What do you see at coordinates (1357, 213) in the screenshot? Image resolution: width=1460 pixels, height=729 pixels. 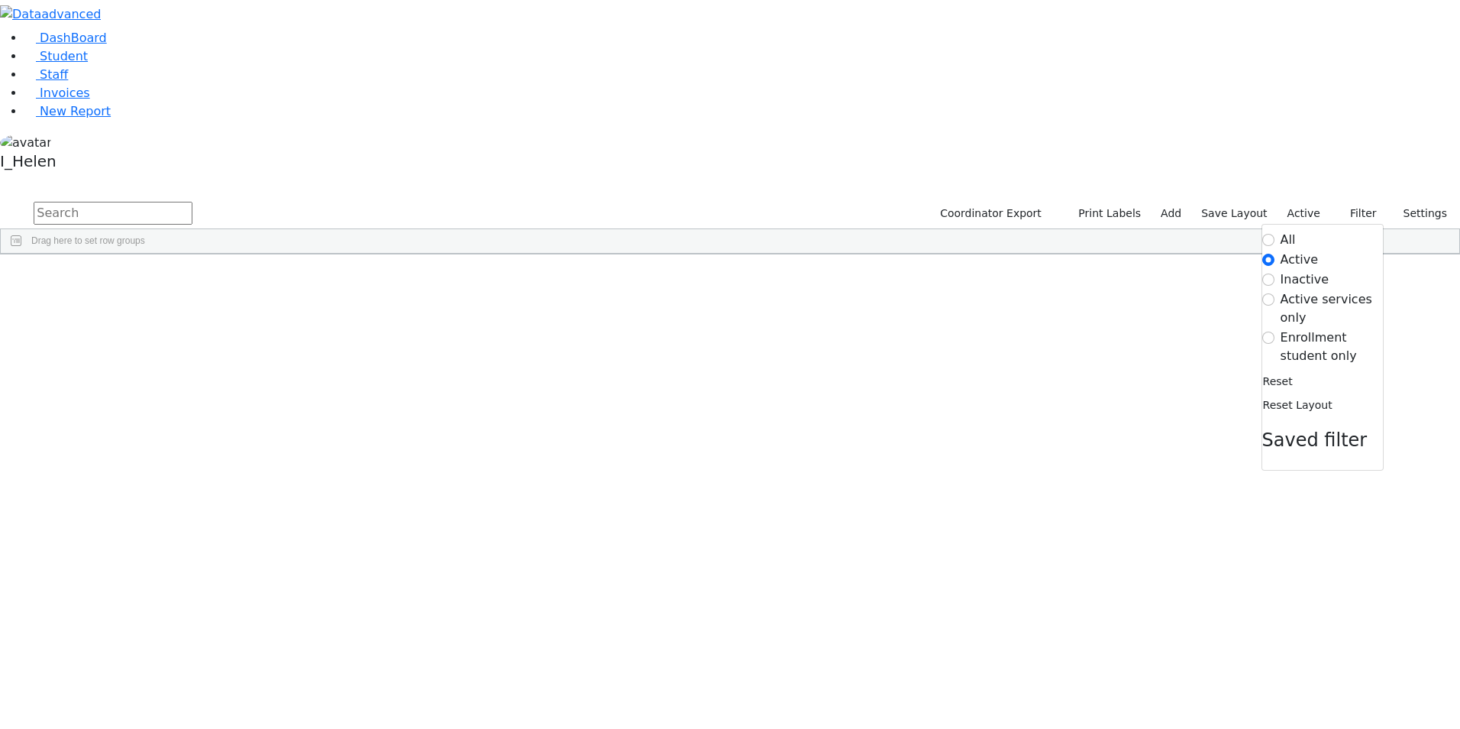 I see `button: Filter` at bounding box center [1357, 213].